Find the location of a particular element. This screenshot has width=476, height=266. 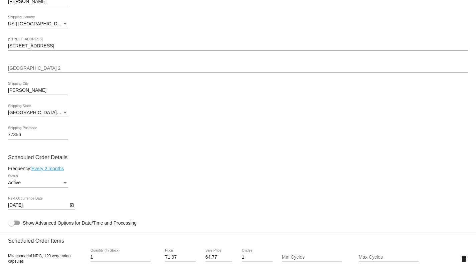

input: Shipping Street 2 is located at coordinates (238, 69).